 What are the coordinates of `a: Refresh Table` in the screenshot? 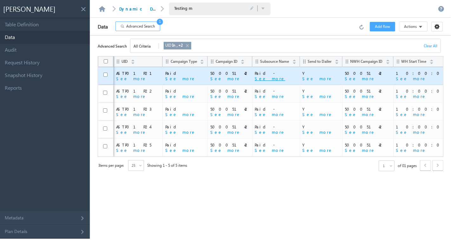 It's located at (362, 27).